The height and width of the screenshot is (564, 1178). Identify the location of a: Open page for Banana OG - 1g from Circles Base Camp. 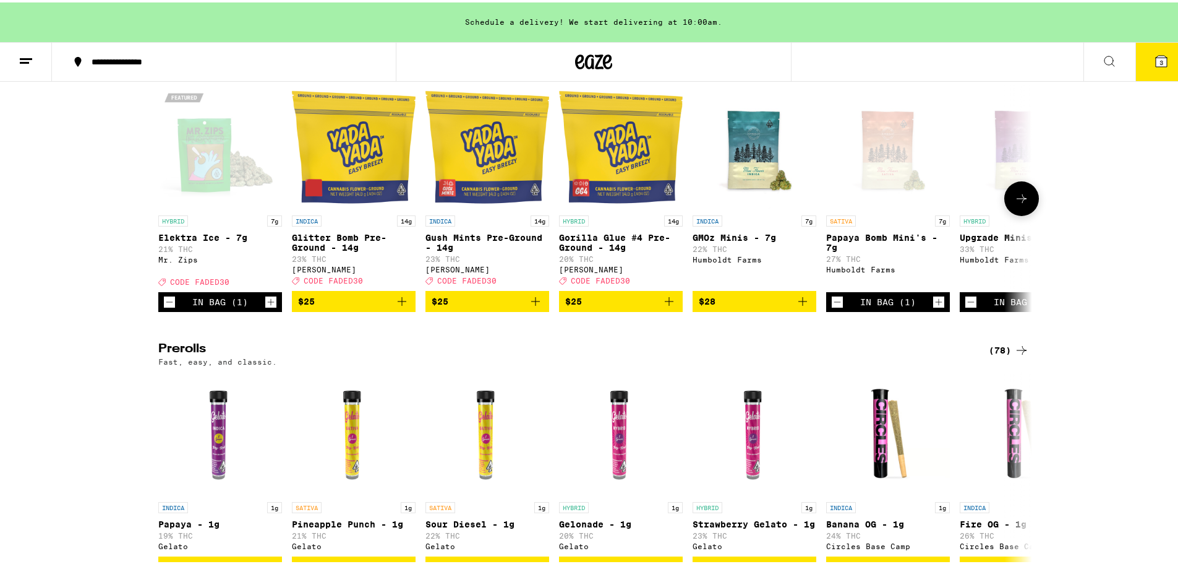
(888, 461).